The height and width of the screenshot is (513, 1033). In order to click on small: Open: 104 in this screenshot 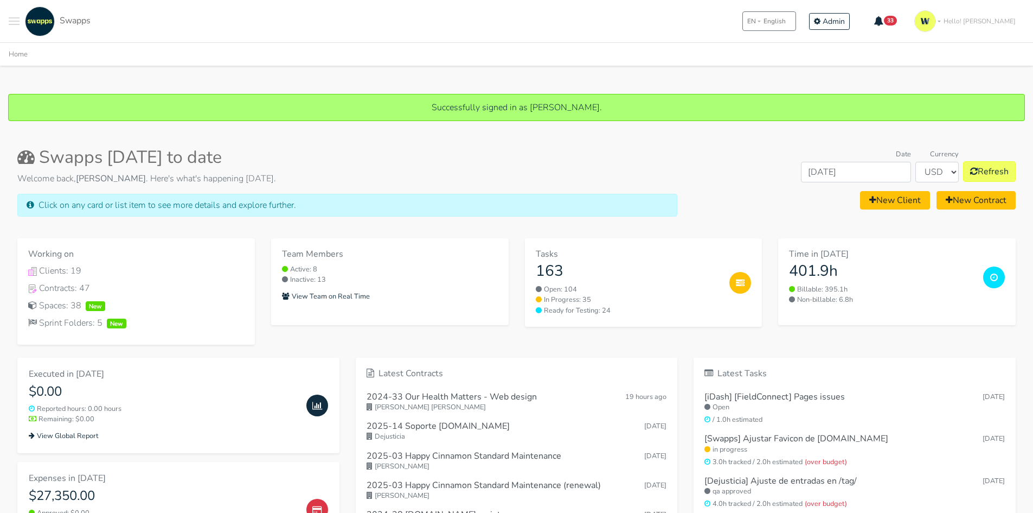, I will do `click(629, 289)`.